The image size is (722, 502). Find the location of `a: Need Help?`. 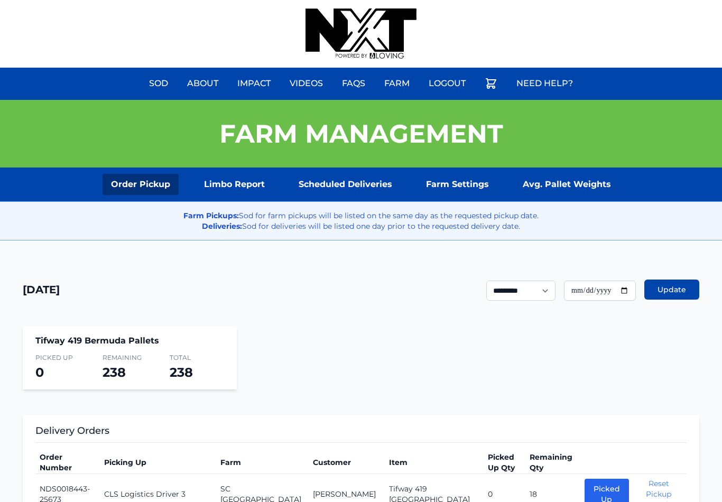

a: Need Help? is located at coordinates (544, 83).